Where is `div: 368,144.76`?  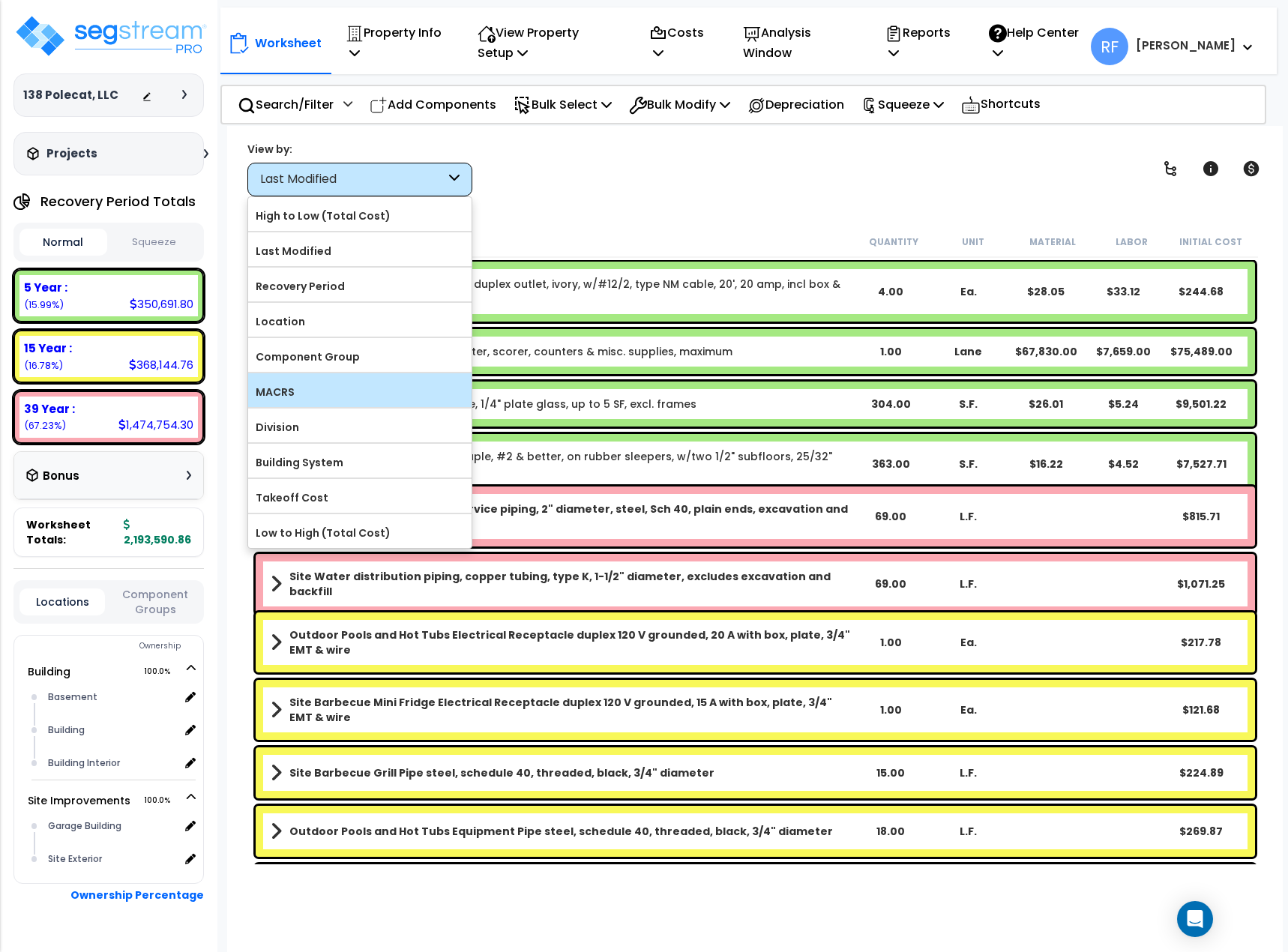
div: 368,144.76 is located at coordinates (161, 364).